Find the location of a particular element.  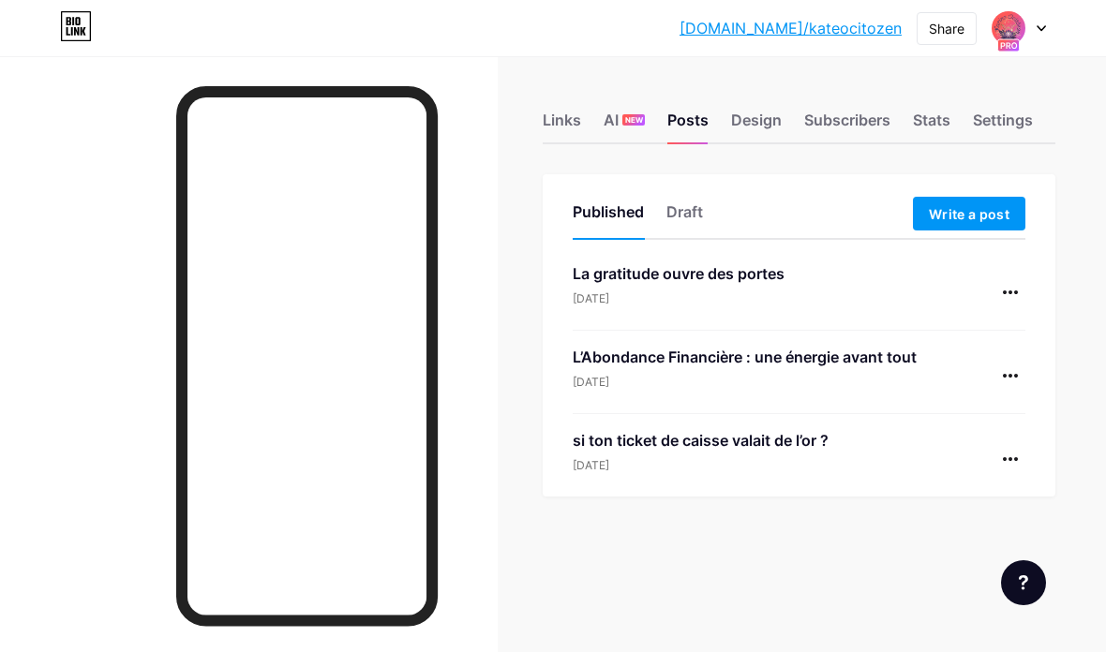

div: Share is located at coordinates (947, 28).